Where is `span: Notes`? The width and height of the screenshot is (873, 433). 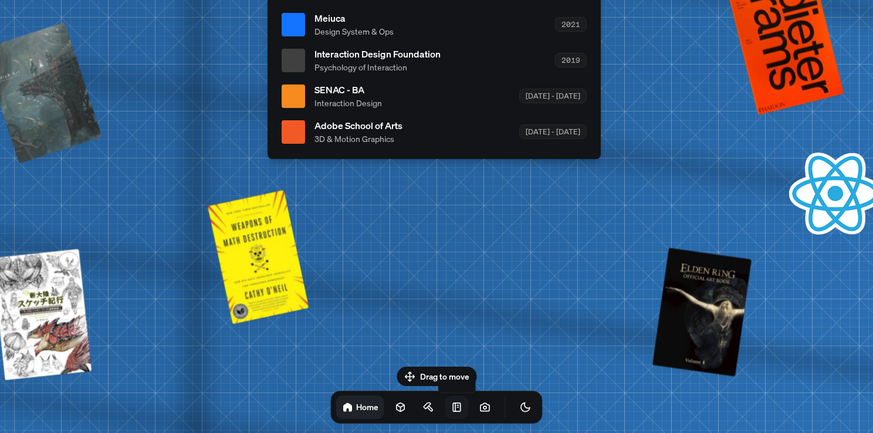
span: Notes is located at coordinates (457, 383).